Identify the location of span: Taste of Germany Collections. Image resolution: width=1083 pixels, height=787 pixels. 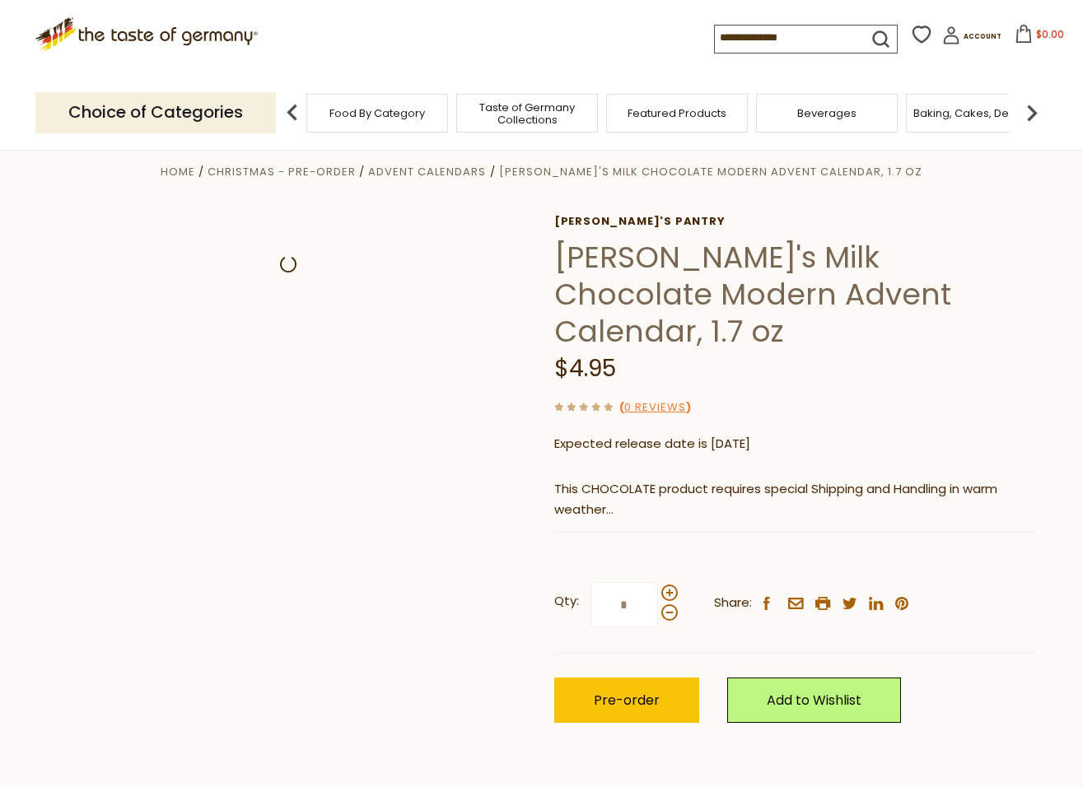
(527, 114).